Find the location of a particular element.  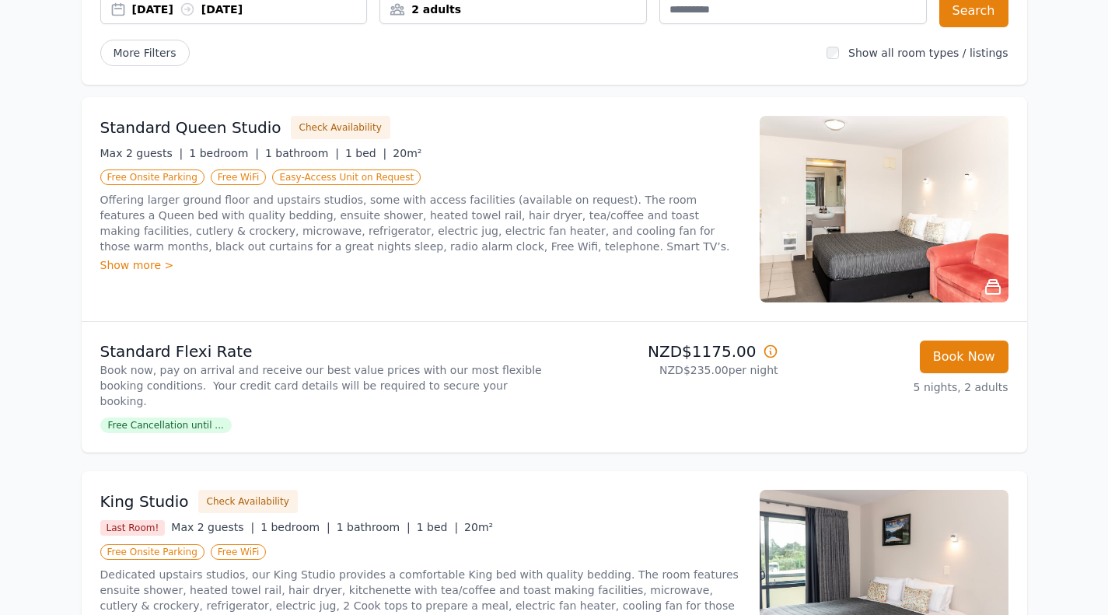

div: 2 adults is located at coordinates (513, 9).